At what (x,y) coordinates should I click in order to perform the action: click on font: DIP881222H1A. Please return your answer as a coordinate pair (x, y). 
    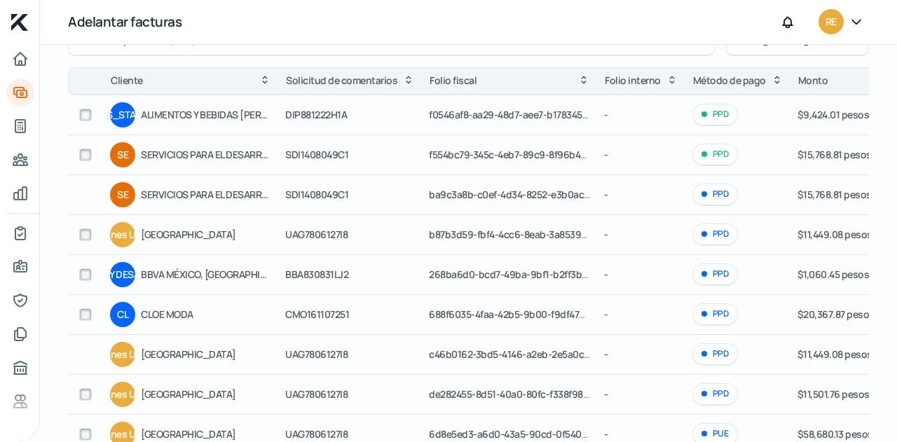
    Looking at the image, I should click on (316, 114).